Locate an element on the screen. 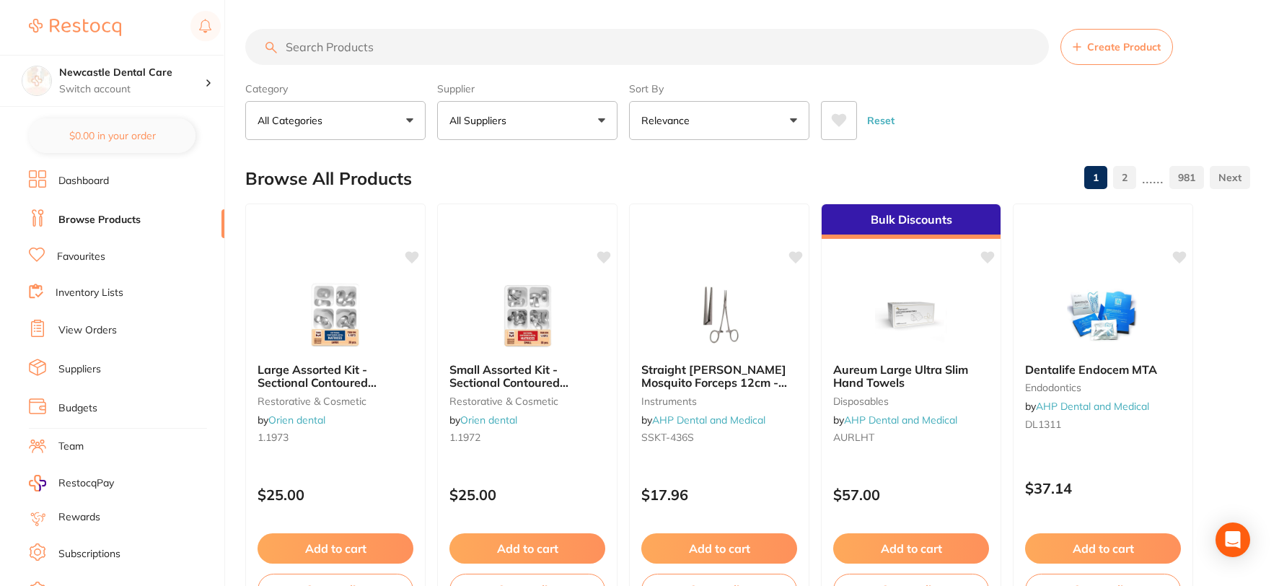 This screenshot has height=586, width=1279. a: Restocq Logo is located at coordinates (75, 27).